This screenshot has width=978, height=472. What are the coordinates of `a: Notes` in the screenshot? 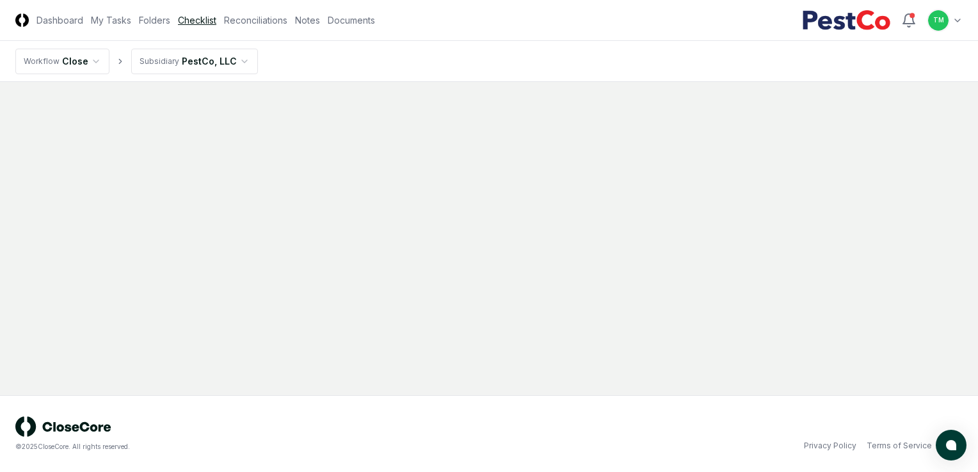 It's located at (307, 20).